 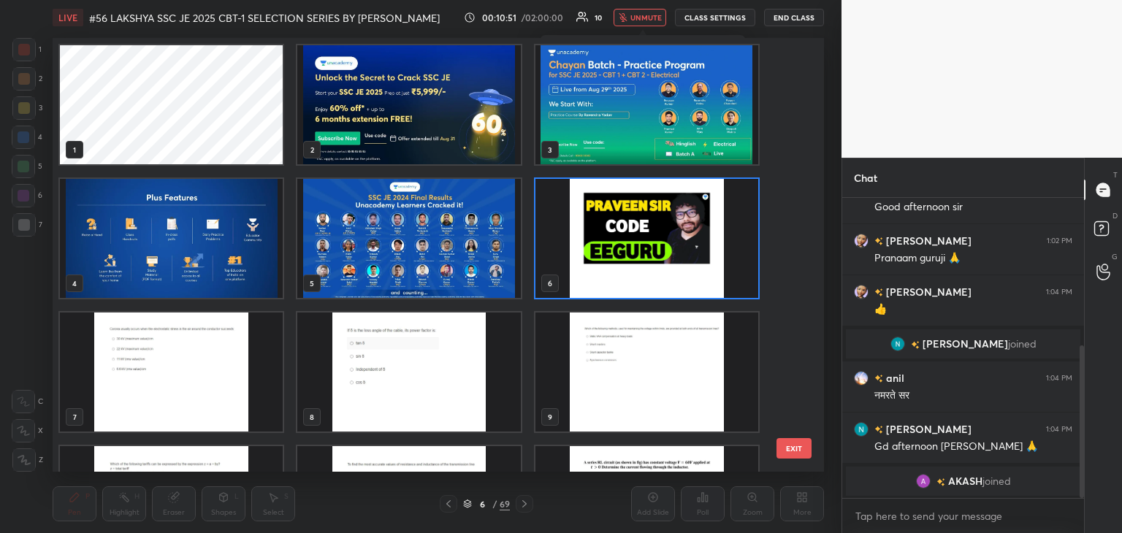 What do you see at coordinates (973, 396) in the screenshot?
I see `div: नमरते सर` at bounding box center [973, 396].